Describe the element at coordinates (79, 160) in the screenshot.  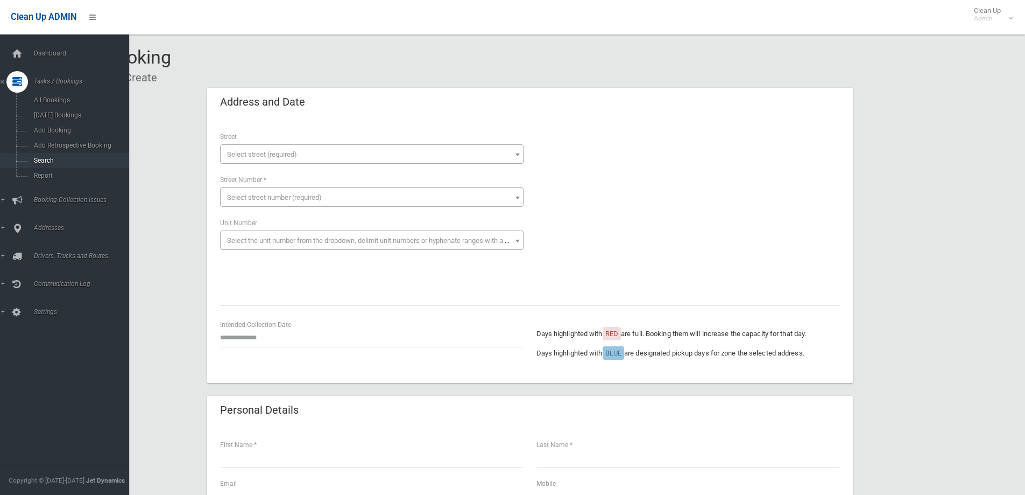
I see `span: Search` at that location.